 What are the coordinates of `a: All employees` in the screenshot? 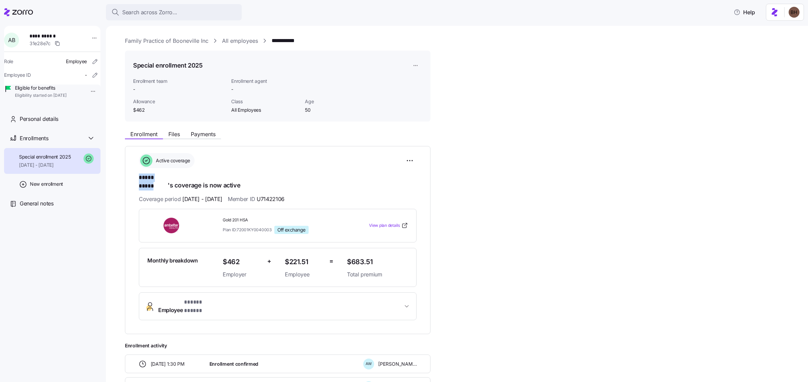 It's located at (240, 41).